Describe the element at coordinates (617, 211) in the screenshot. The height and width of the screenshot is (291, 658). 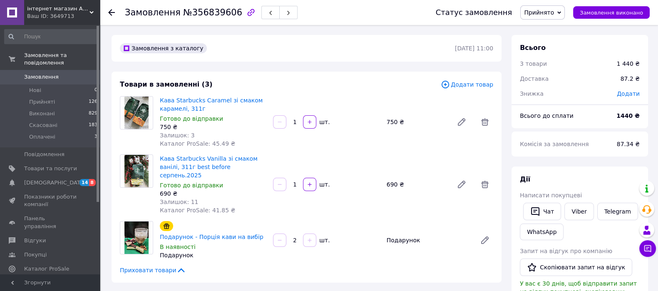
I see `a: Telegram` at that location.